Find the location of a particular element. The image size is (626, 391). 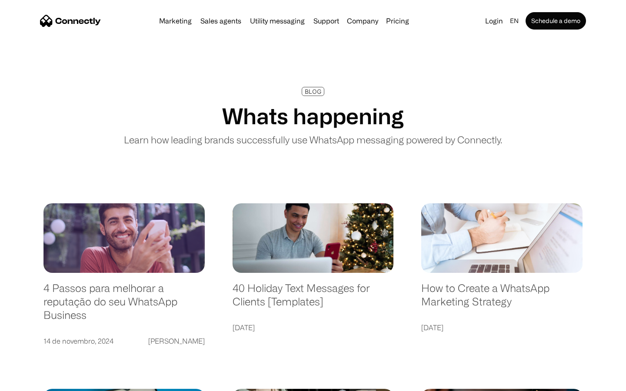

a: 4 Passos para melhorar a reputação do seu WhatsApp Business is located at coordinates (124, 306).